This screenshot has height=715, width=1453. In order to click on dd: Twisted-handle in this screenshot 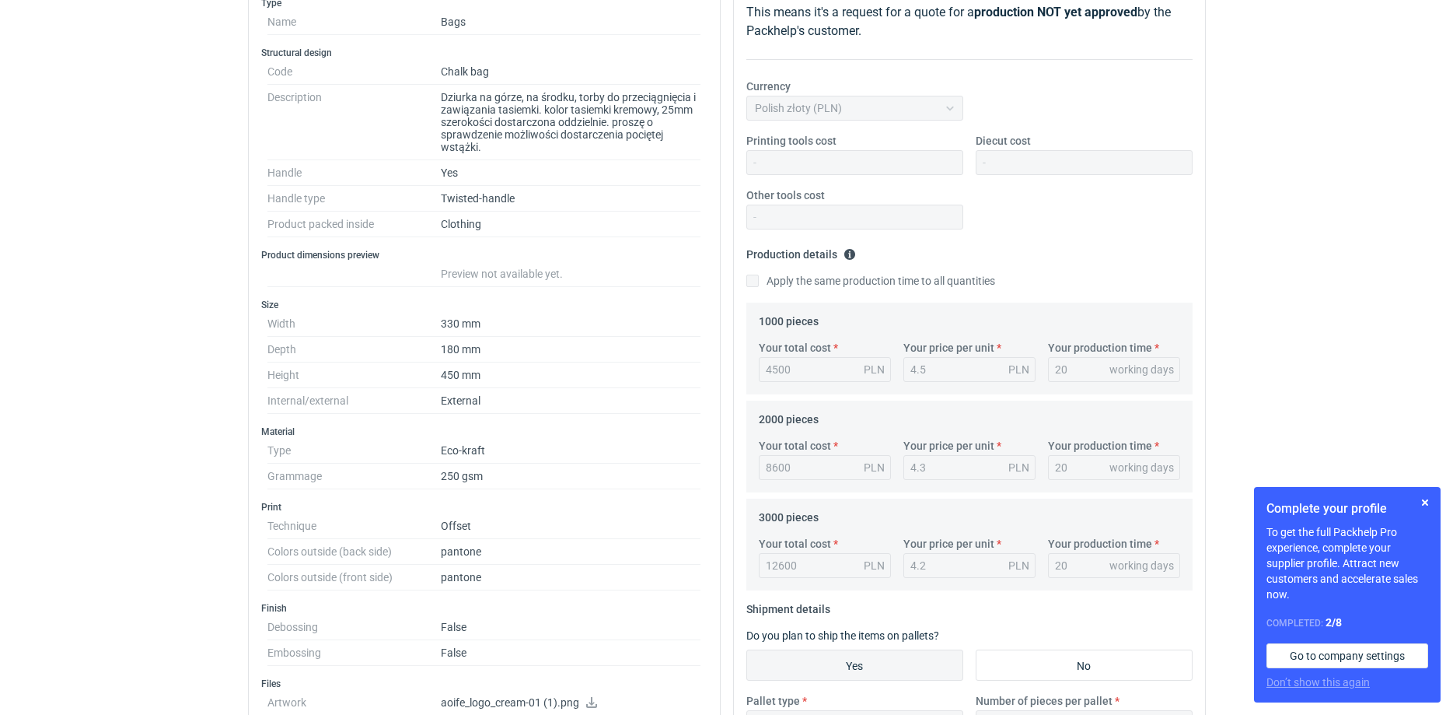, I will do `click(571, 198)`.